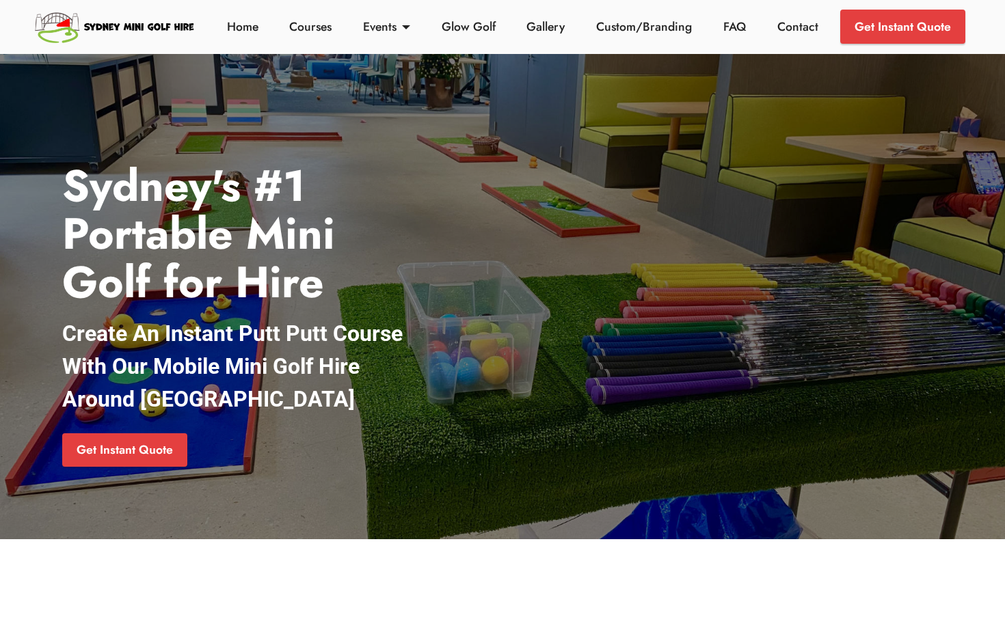 The height and width of the screenshot is (628, 1005). I want to click on strong: Sydney's #1 Portable Mini Golf for Hire, so click(198, 234).